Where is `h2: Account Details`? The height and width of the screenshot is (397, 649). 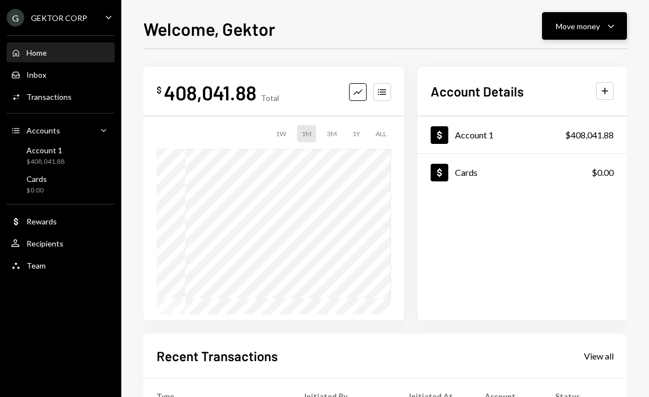 h2: Account Details is located at coordinates (477, 91).